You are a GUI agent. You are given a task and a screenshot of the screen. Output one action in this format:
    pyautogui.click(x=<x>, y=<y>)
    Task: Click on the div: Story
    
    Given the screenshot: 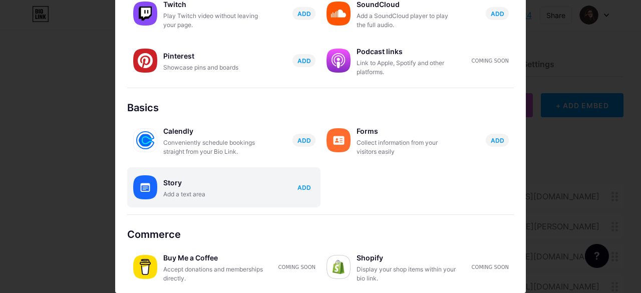 What is the action you would take?
    pyautogui.click(x=213, y=183)
    